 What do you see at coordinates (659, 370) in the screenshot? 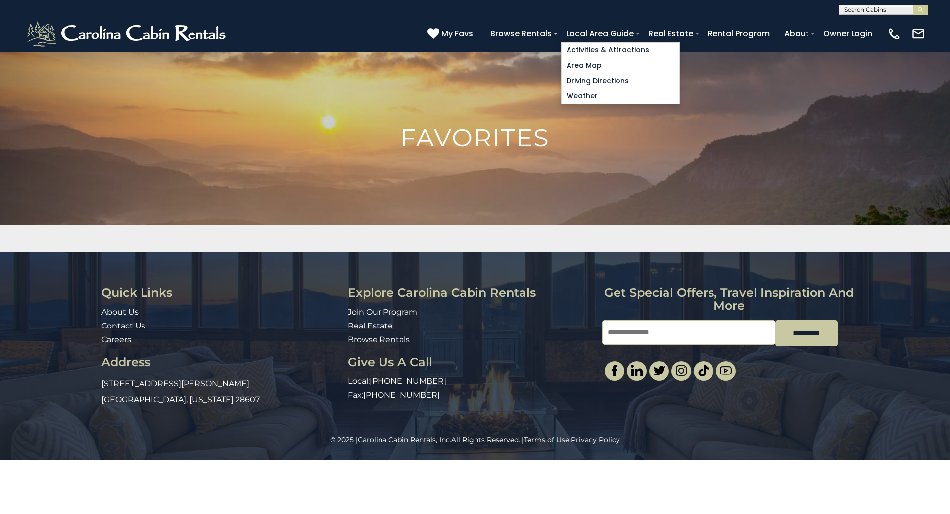
I see `img: twitter-single.svg` at bounding box center [659, 370].